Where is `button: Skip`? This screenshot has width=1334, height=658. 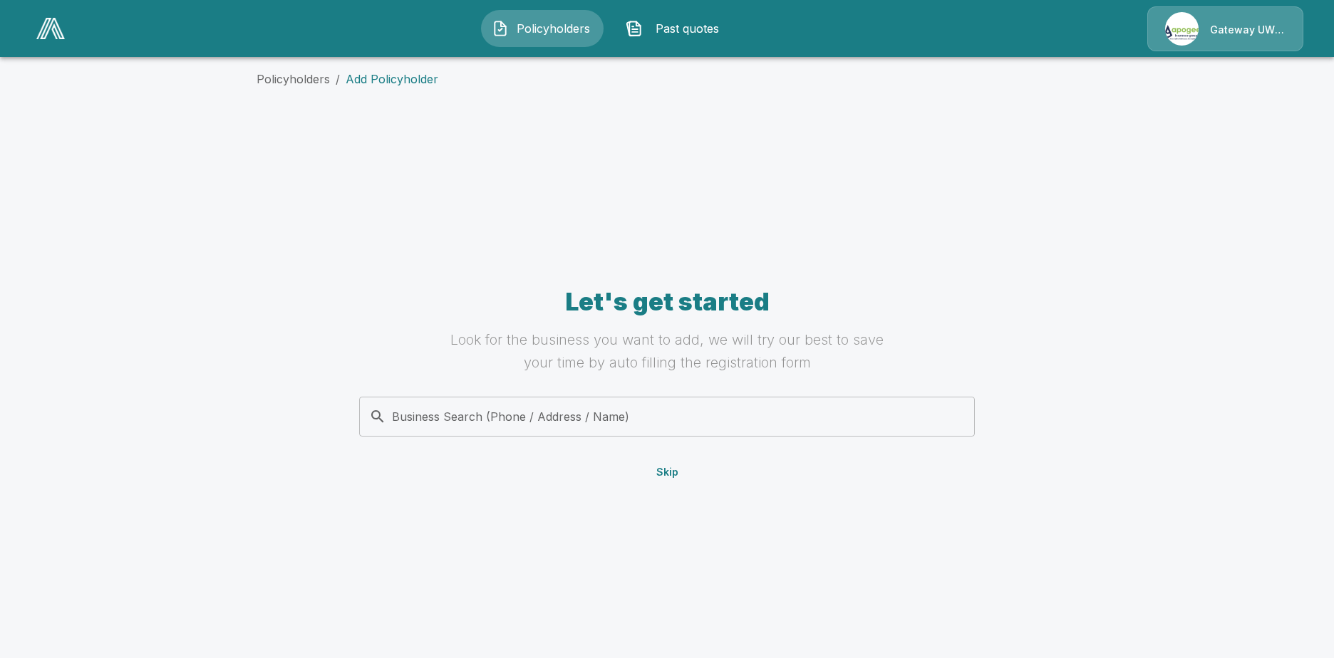 button: Skip is located at coordinates (667, 472).